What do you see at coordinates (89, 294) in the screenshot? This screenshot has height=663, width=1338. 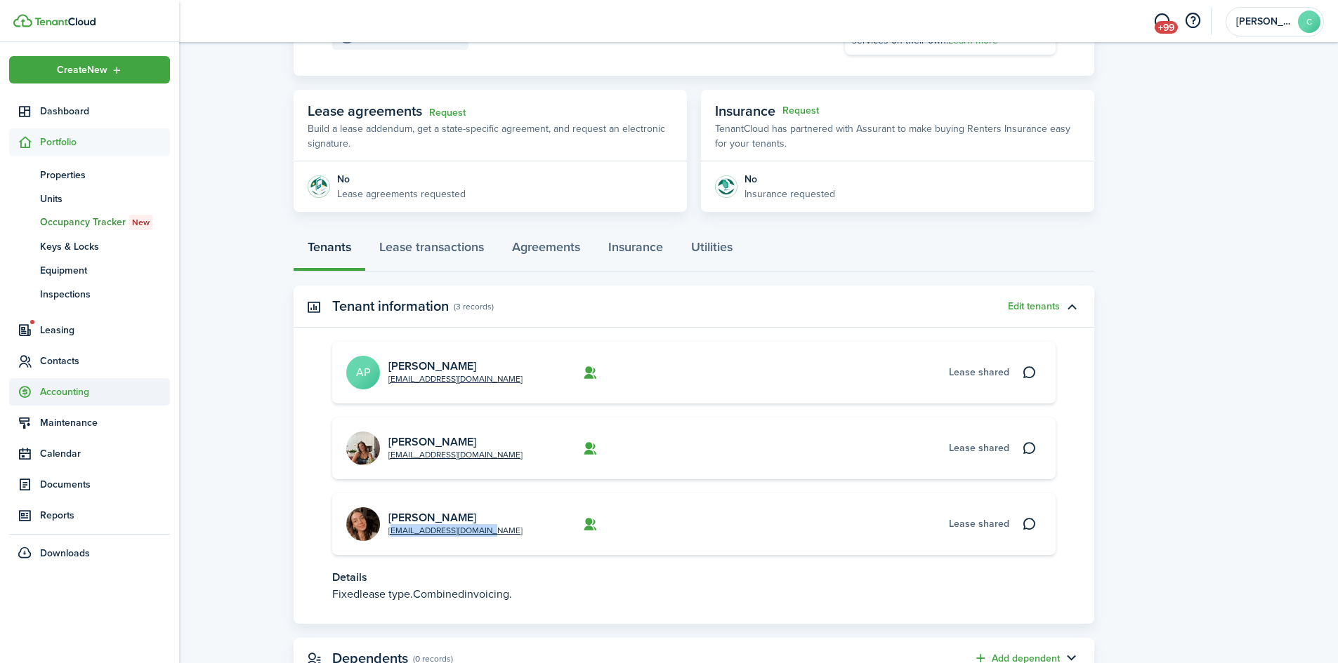 I see `a: Inspections` at bounding box center [89, 294].